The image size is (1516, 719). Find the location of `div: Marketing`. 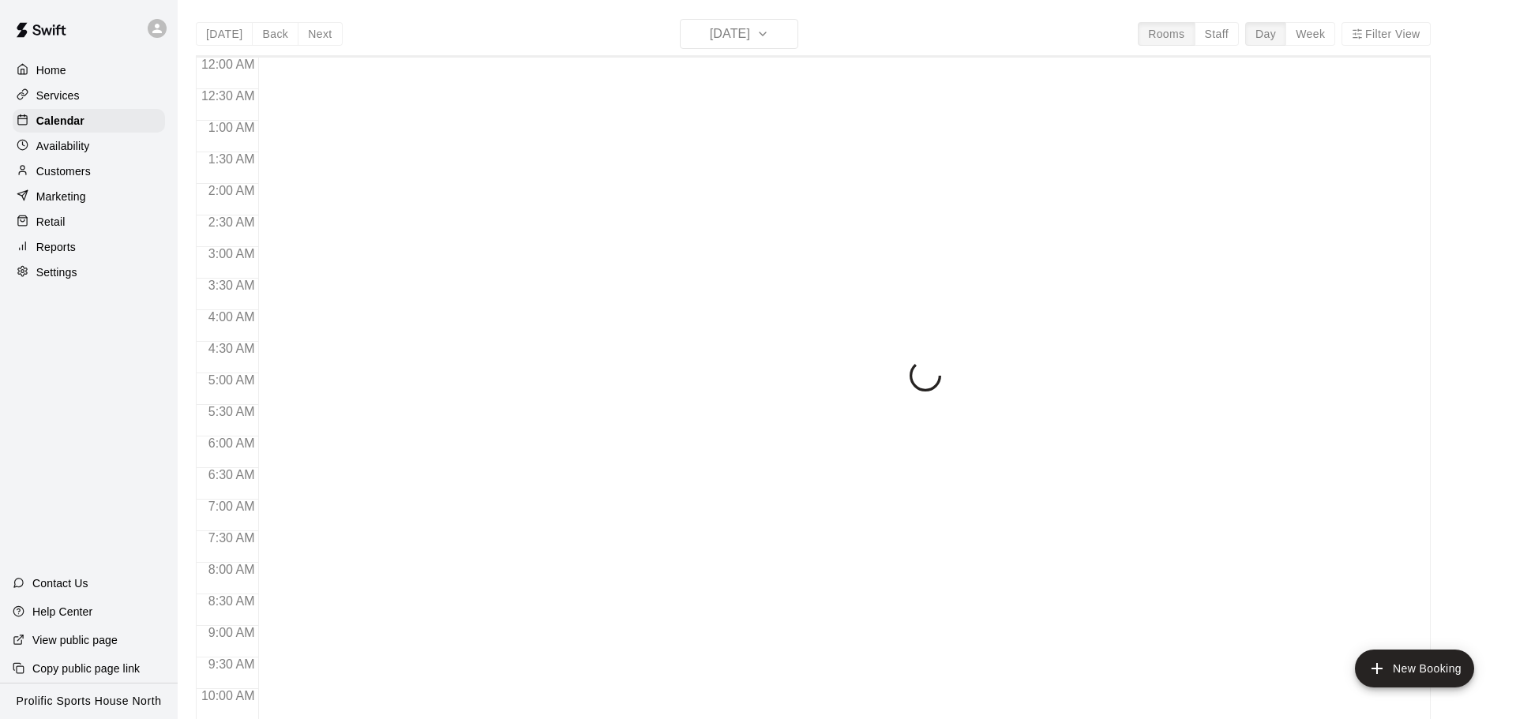

div: Marketing is located at coordinates (88, 197).